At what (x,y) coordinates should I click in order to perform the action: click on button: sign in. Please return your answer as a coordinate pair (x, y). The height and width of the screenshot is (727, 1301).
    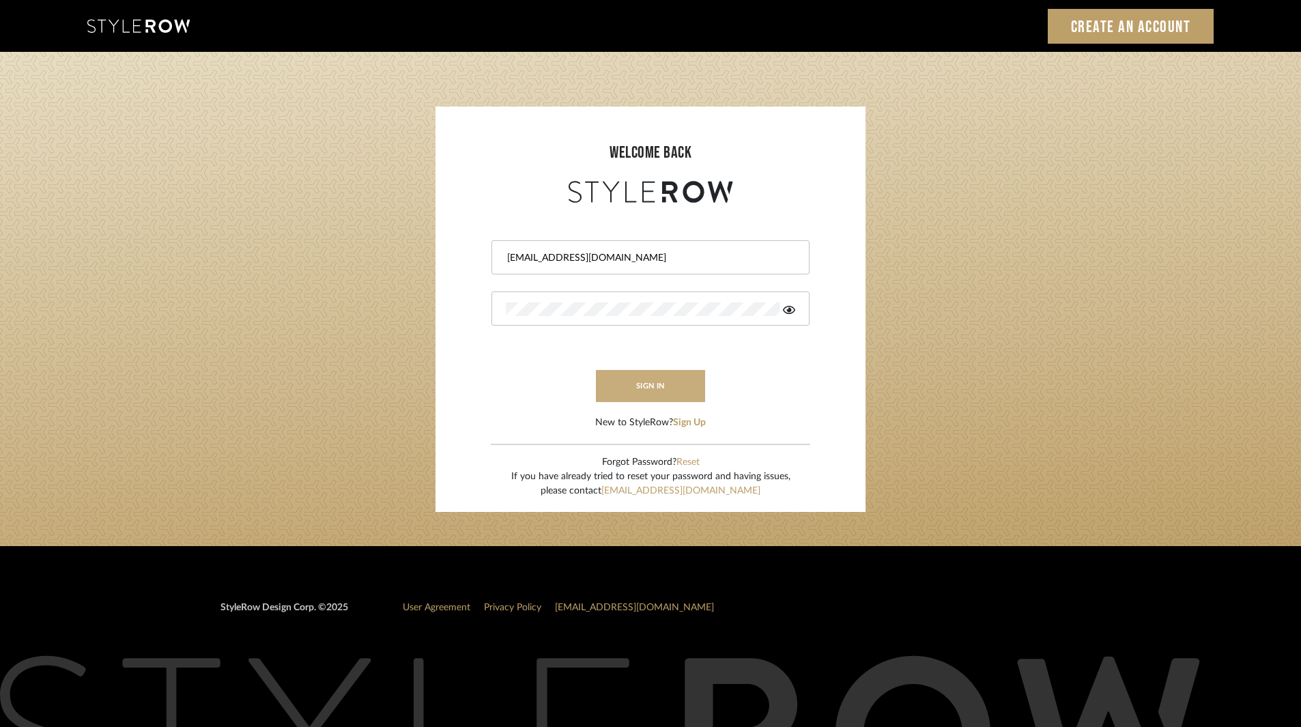
    Looking at the image, I should click on (651, 386).